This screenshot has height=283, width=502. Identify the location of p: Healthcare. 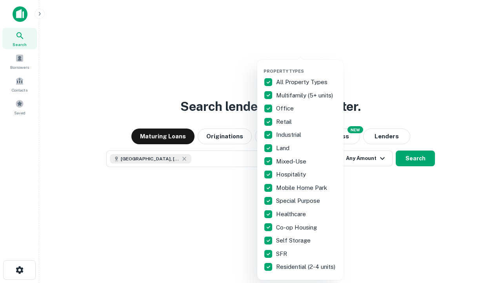
(292, 214).